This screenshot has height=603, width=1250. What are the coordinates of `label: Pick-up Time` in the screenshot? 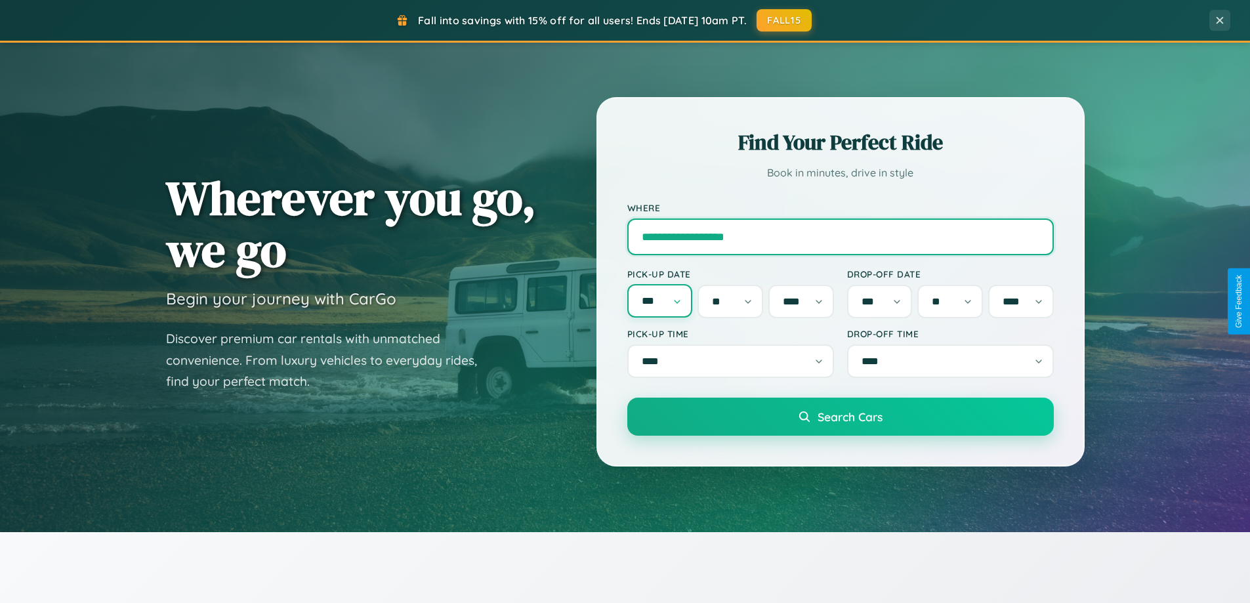 It's located at (730, 333).